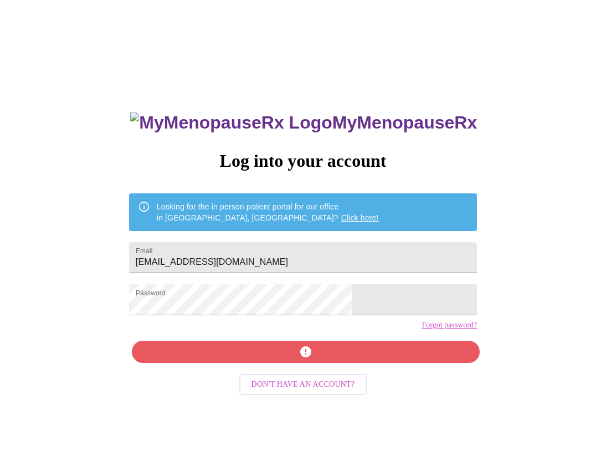 The height and width of the screenshot is (451, 606). What do you see at coordinates (360, 218) in the screenshot?
I see `a: Click here!` at bounding box center [360, 218].